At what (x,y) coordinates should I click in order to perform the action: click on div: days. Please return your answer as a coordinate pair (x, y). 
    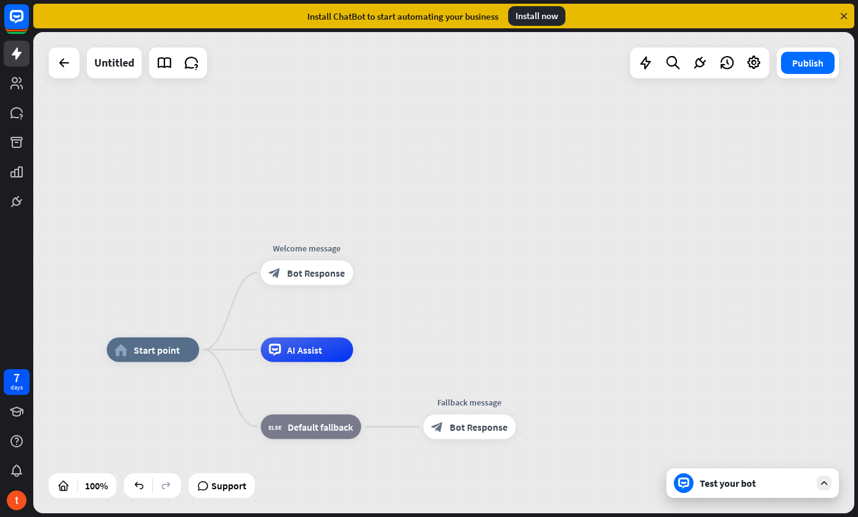
    Looking at the image, I should click on (17, 388).